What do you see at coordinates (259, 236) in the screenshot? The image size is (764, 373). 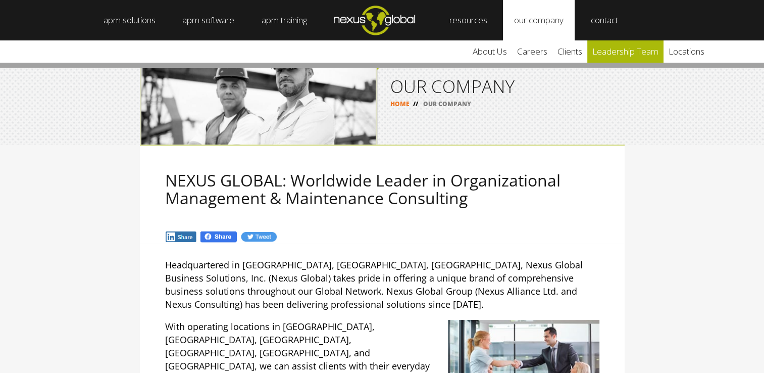 I see `img: Tw.jpg` at bounding box center [259, 236].